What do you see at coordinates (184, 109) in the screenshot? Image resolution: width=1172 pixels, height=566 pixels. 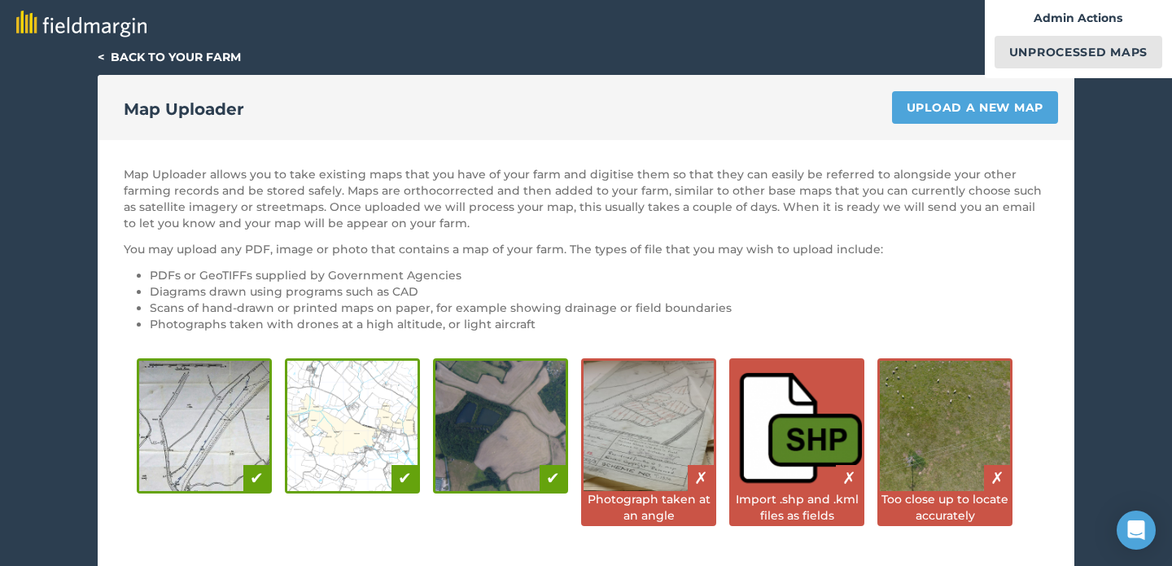 I see `h2: Map Uploader` at bounding box center [184, 109].